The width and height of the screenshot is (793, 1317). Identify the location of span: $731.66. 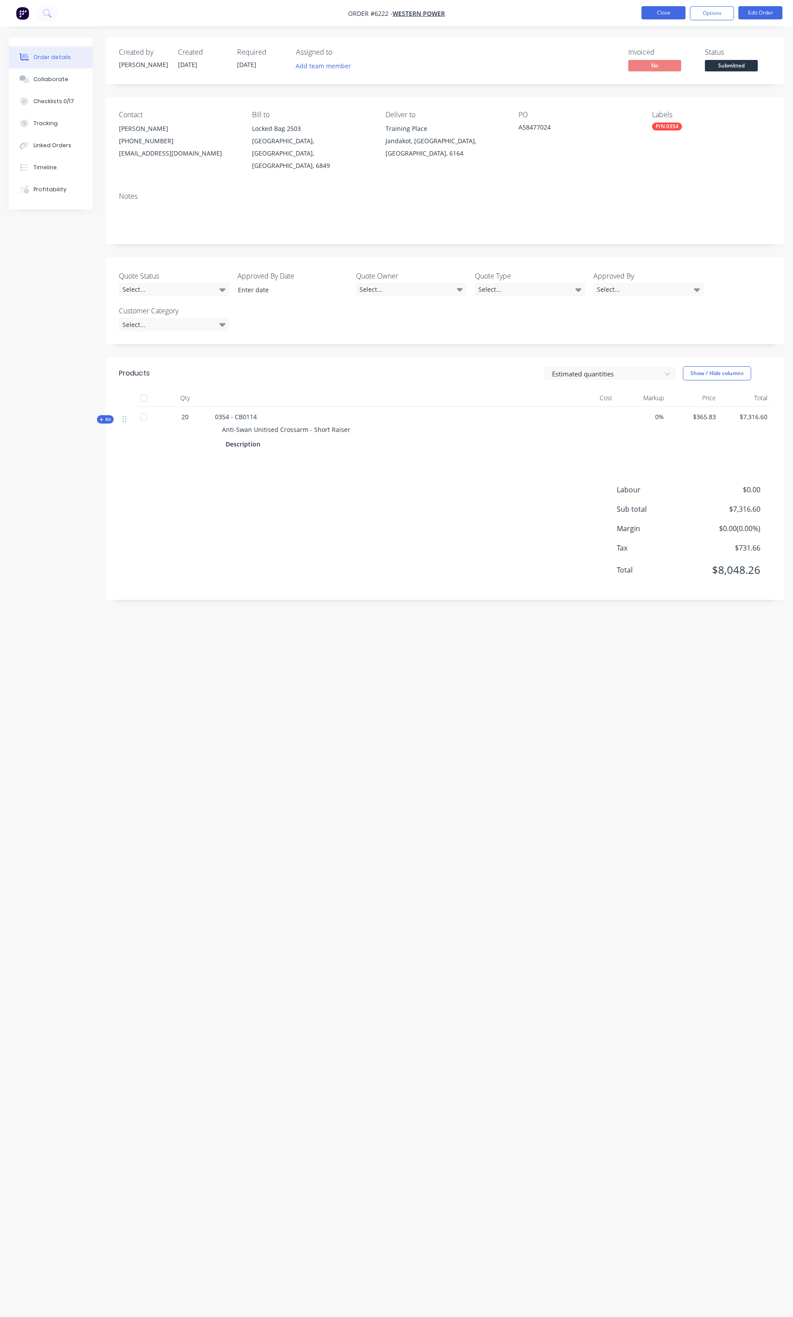
(728, 548).